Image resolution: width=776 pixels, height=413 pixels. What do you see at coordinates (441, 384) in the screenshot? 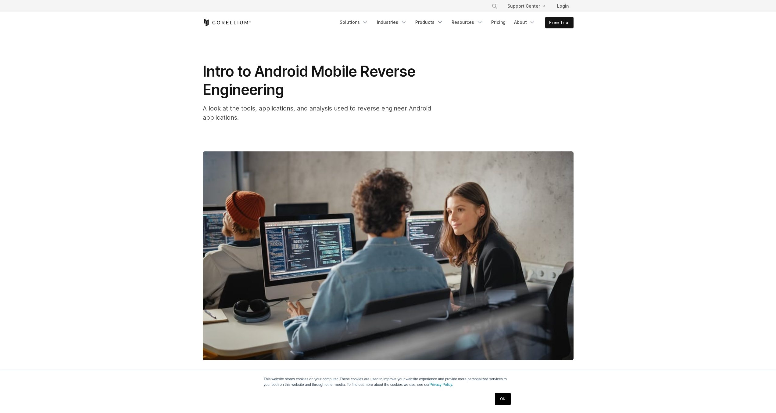
I see `a: Privacy Policy.` at bounding box center [441, 384].